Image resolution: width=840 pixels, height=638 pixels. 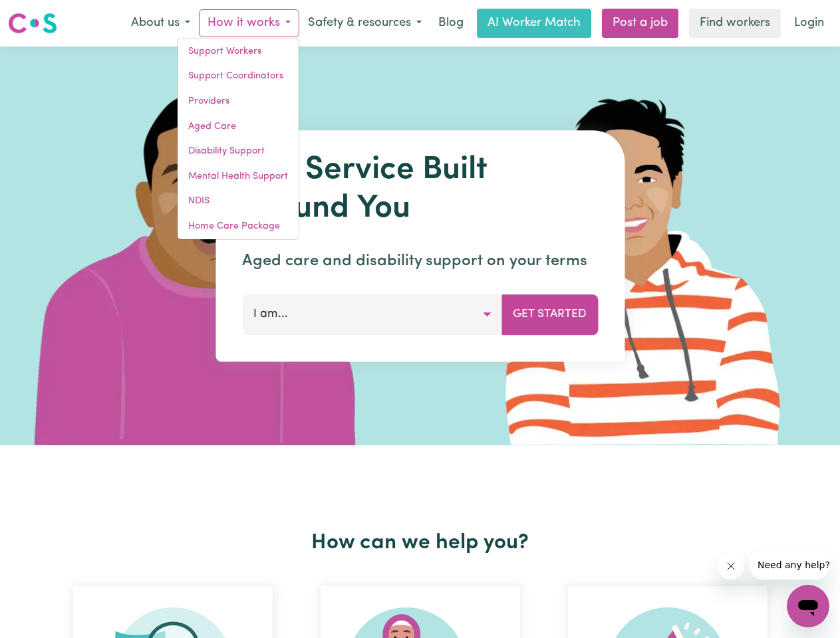 I want to click on a: Mental Health Support, so click(x=238, y=177).